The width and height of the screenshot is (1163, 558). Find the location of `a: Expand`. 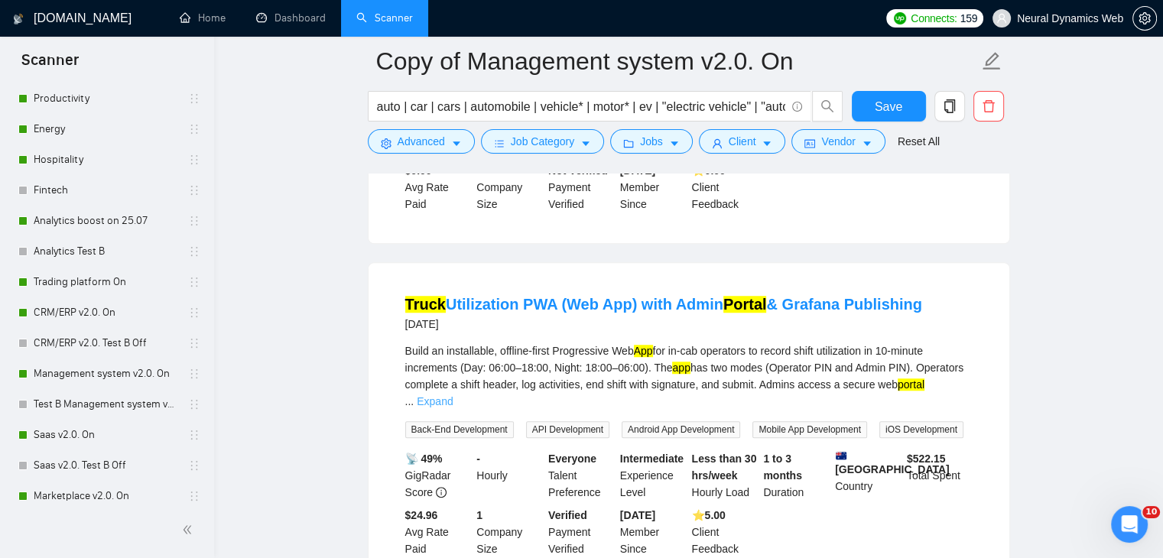

a: Expand is located at coordinates (434, 401).